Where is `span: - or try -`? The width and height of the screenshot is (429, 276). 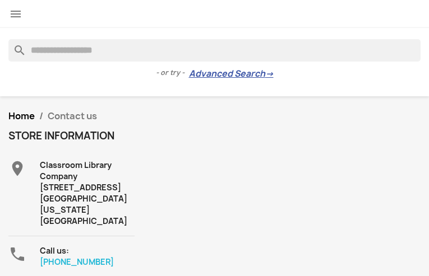
span: - or try - is located at coordinates (172, 73).